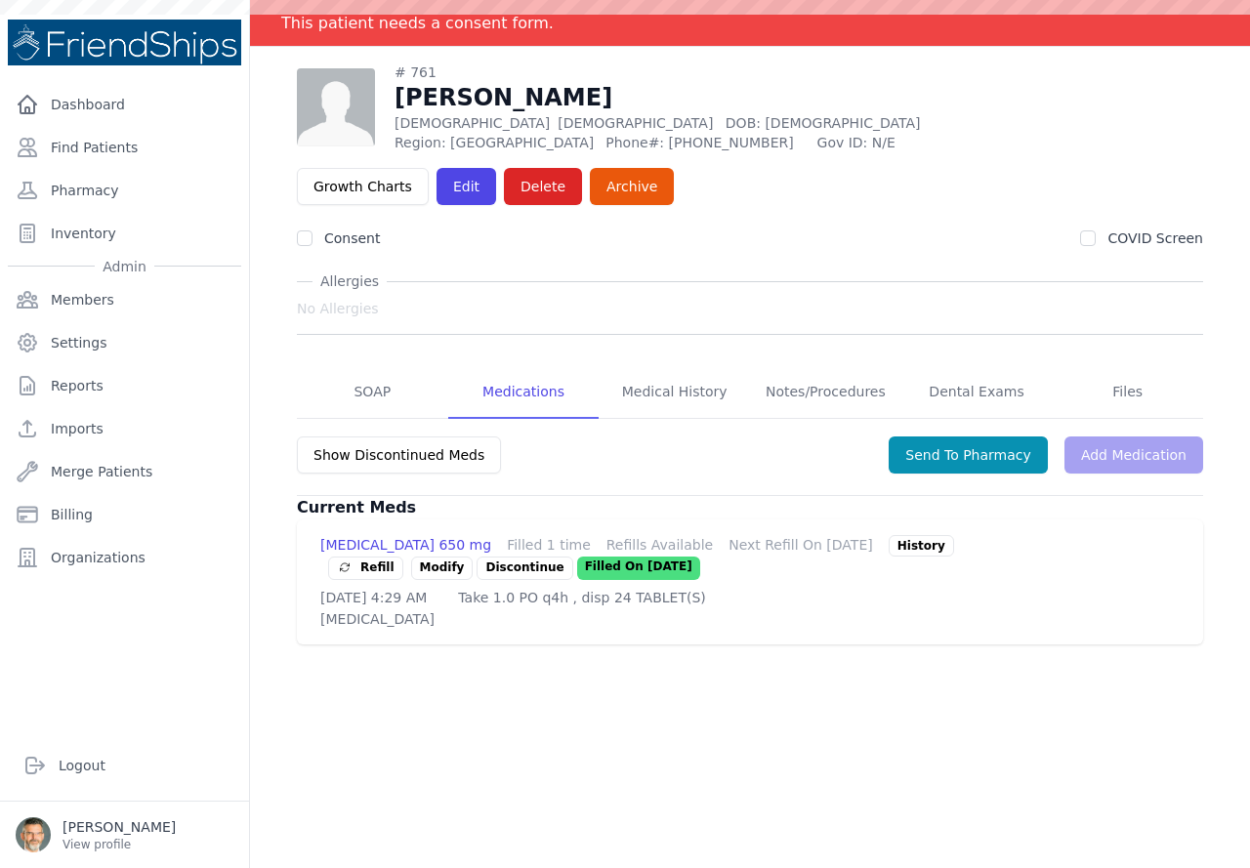  Describe the element at coordinates (352, 238) in the screenshot. I see `label: Consent` at that location.